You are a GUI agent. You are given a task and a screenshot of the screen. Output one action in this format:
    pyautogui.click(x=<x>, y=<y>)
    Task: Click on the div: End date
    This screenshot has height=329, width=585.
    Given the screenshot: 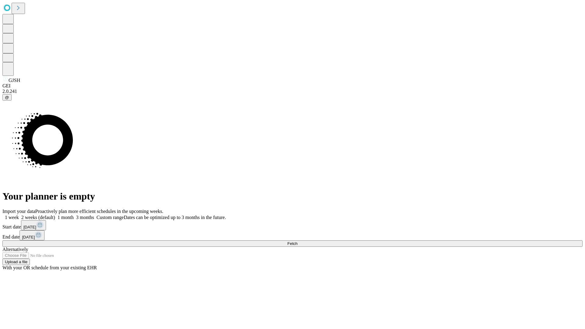 What is the action you would take?
    pyautogui.click(x=292, y=235)
    